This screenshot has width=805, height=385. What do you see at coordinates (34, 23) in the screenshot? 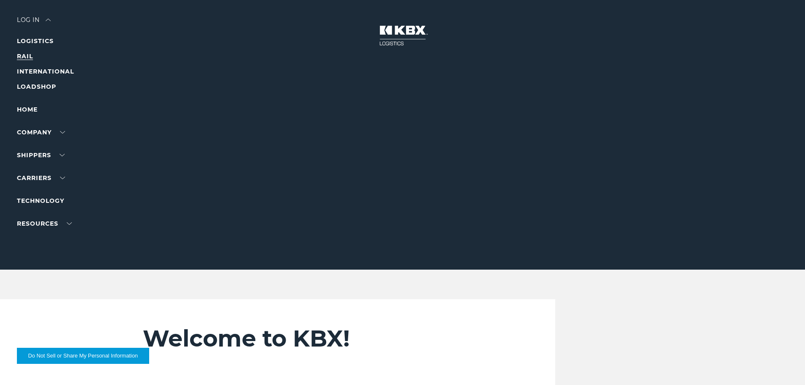
I see `div: Log in` at bounding box center [34, 23].